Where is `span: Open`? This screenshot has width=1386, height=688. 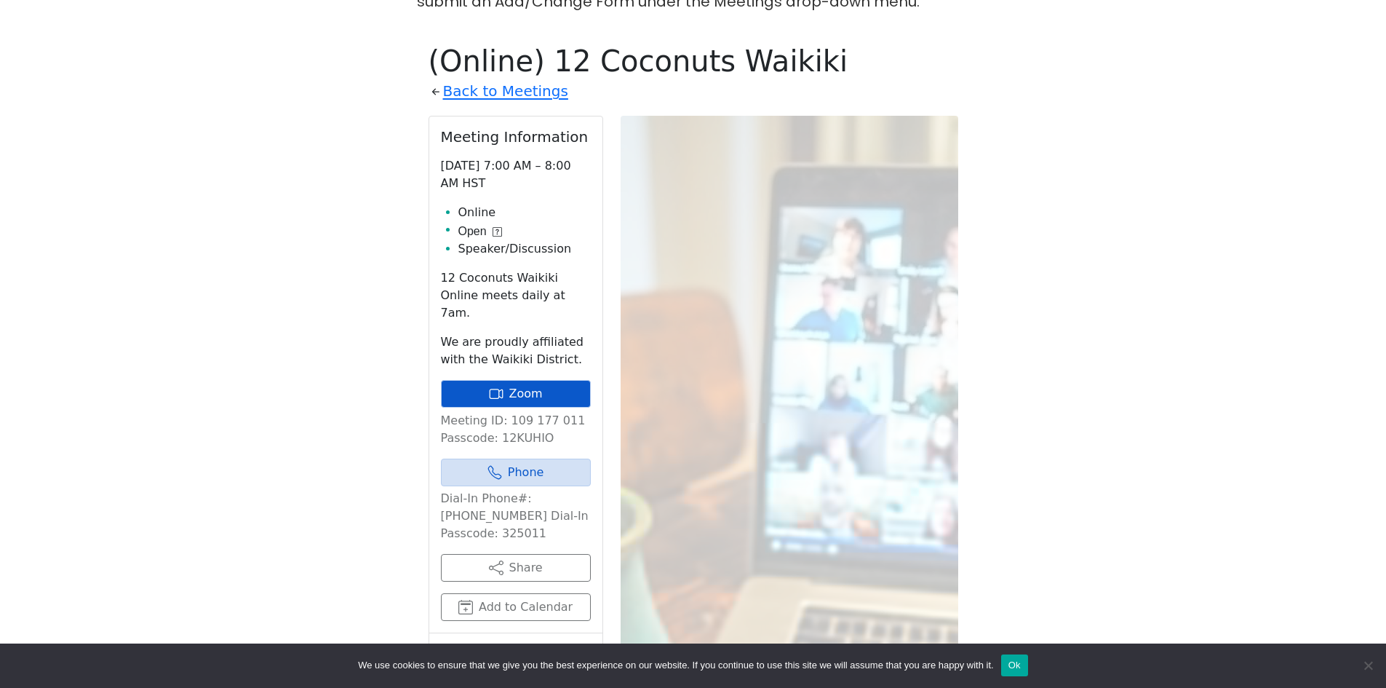 span: Open is located at coordinates (472, 231).